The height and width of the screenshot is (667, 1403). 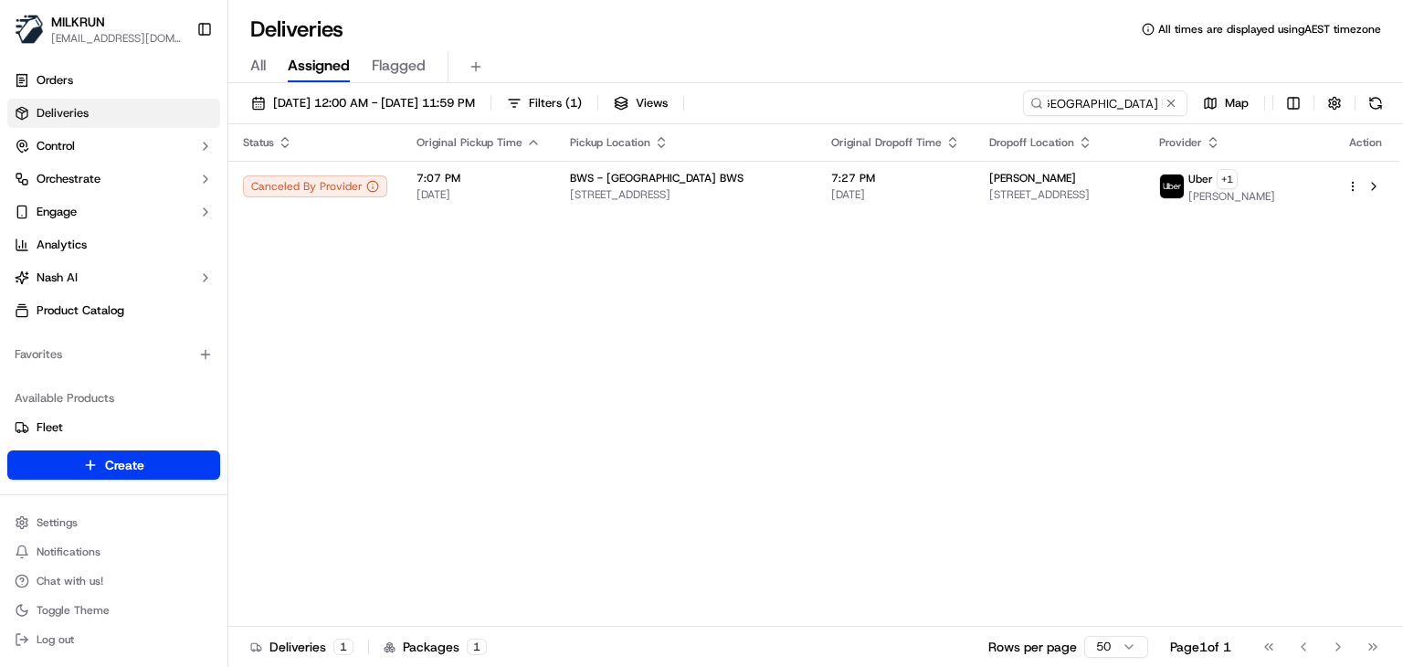 I want to click on button: MILKRUN, so click(x=78, y=22).